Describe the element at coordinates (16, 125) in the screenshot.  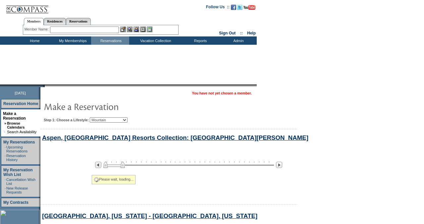
I see `a: Browse Calendars` at that location.